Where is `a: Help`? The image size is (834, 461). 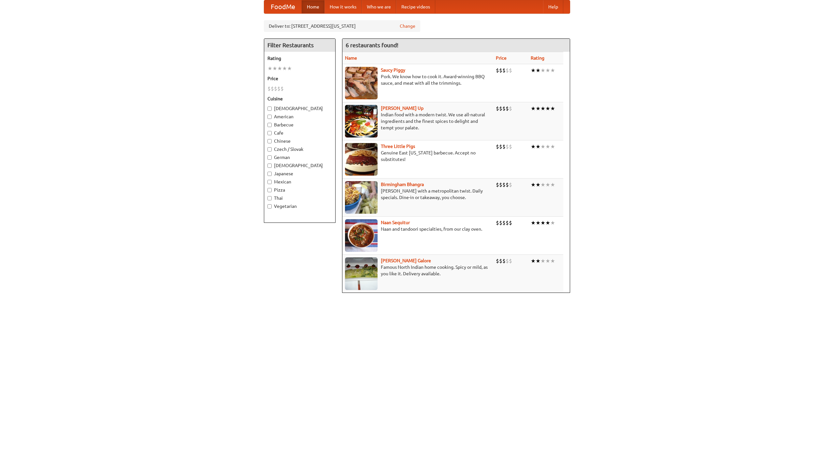 a: Help is located at coordinates (553, 7).